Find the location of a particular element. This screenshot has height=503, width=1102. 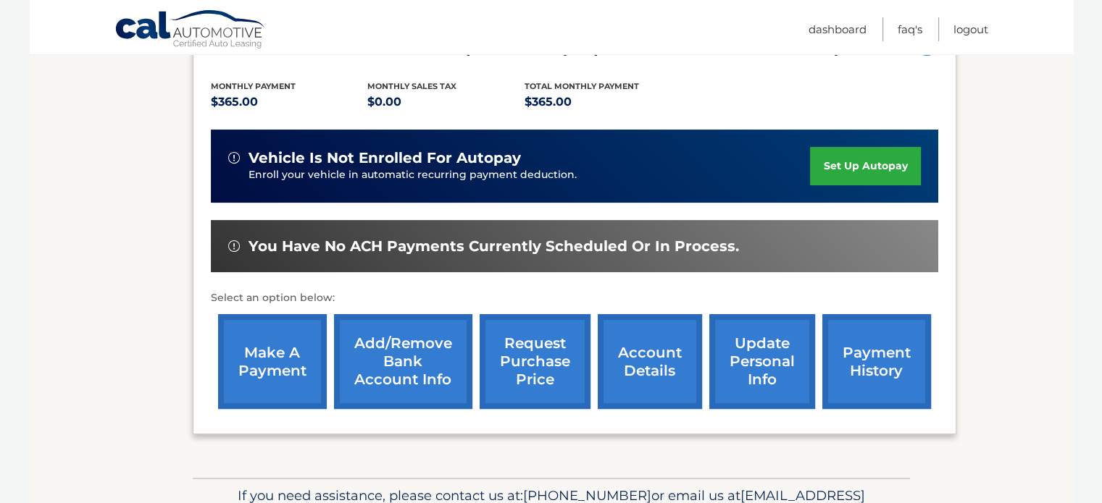

a: Dashboard is located at coordinates (837, 29).